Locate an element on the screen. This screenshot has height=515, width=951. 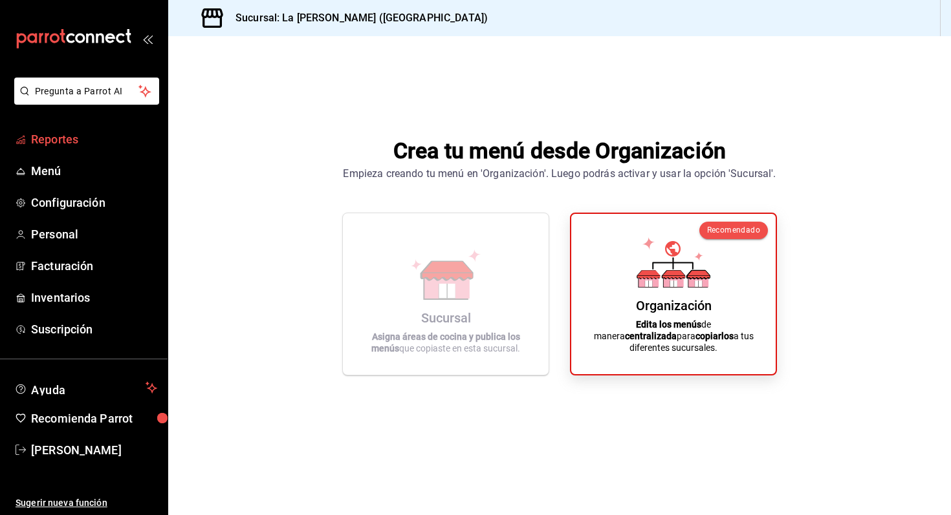
span: Ayuda is located at coordinates (85, 388).